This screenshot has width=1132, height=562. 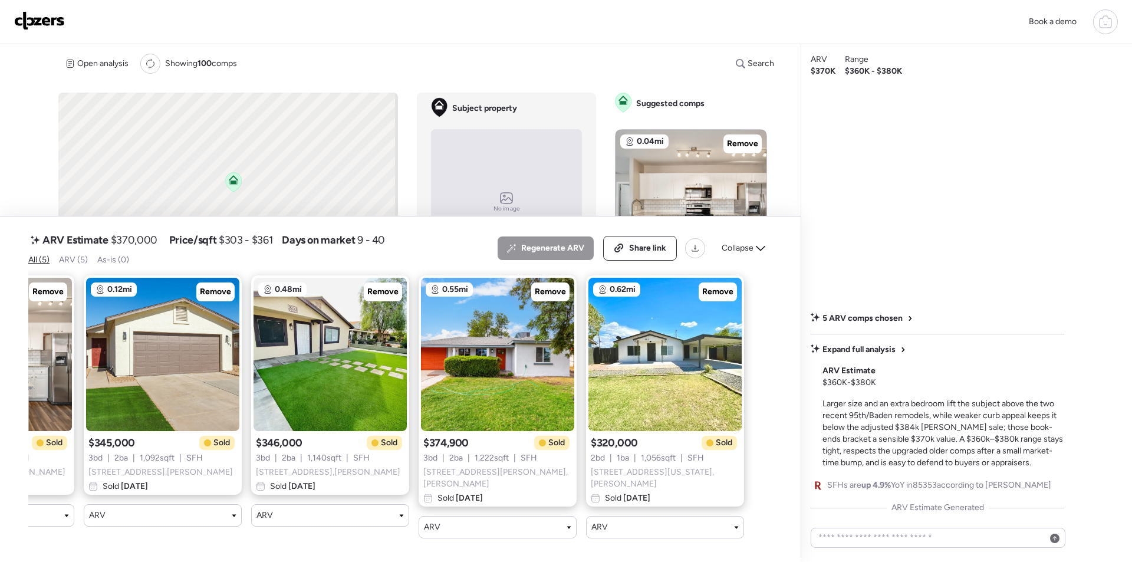 I want to click on span: $320,000, so click(x=615, y=443).